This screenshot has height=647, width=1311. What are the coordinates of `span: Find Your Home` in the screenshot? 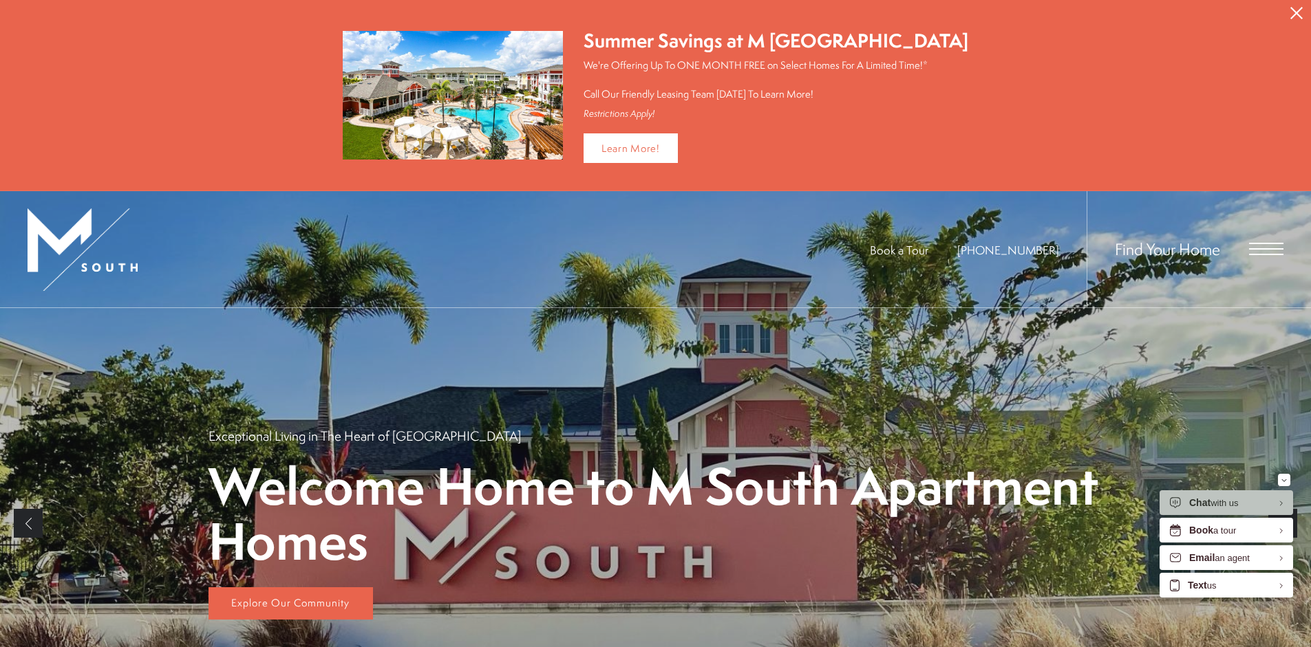 It's located at (1167, 249).